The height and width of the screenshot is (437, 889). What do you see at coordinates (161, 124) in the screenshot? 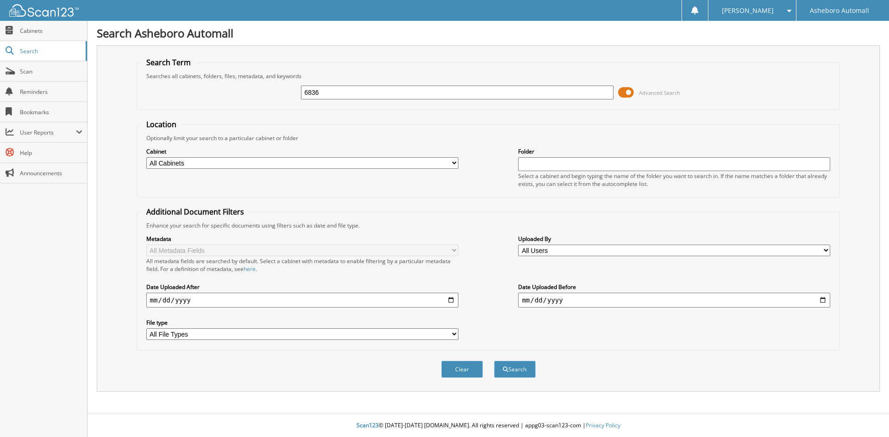
I see `legend: Location` at bounding box center [161, 124].